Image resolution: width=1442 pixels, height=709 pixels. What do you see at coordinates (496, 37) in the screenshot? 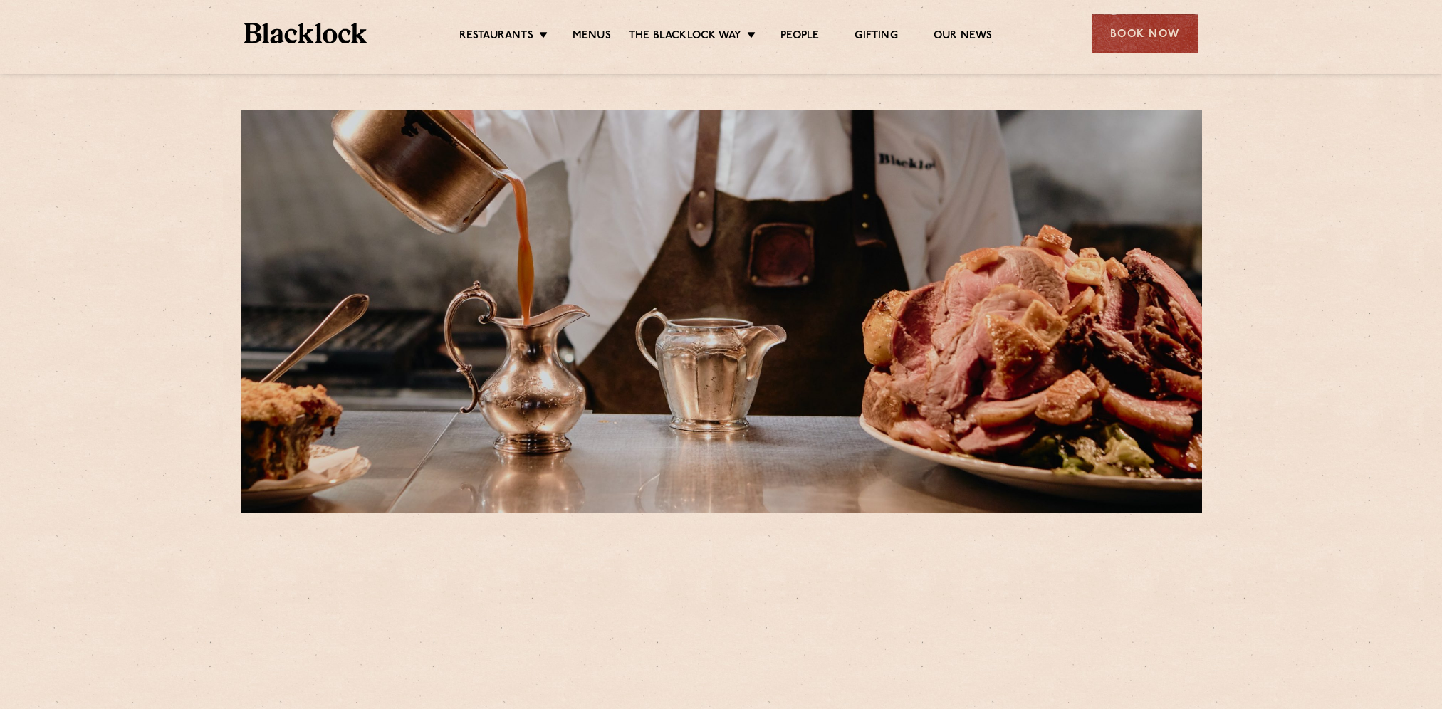
I see `a: Restaurants` at bounding box center [496, 37].